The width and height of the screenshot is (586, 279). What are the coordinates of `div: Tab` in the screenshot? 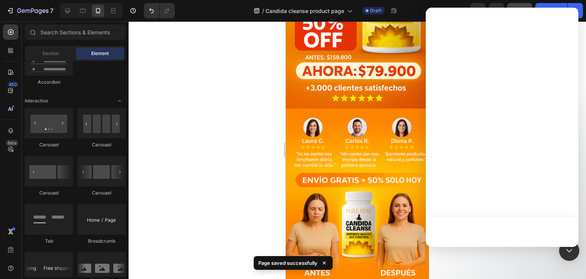 It's located at (49, 241).